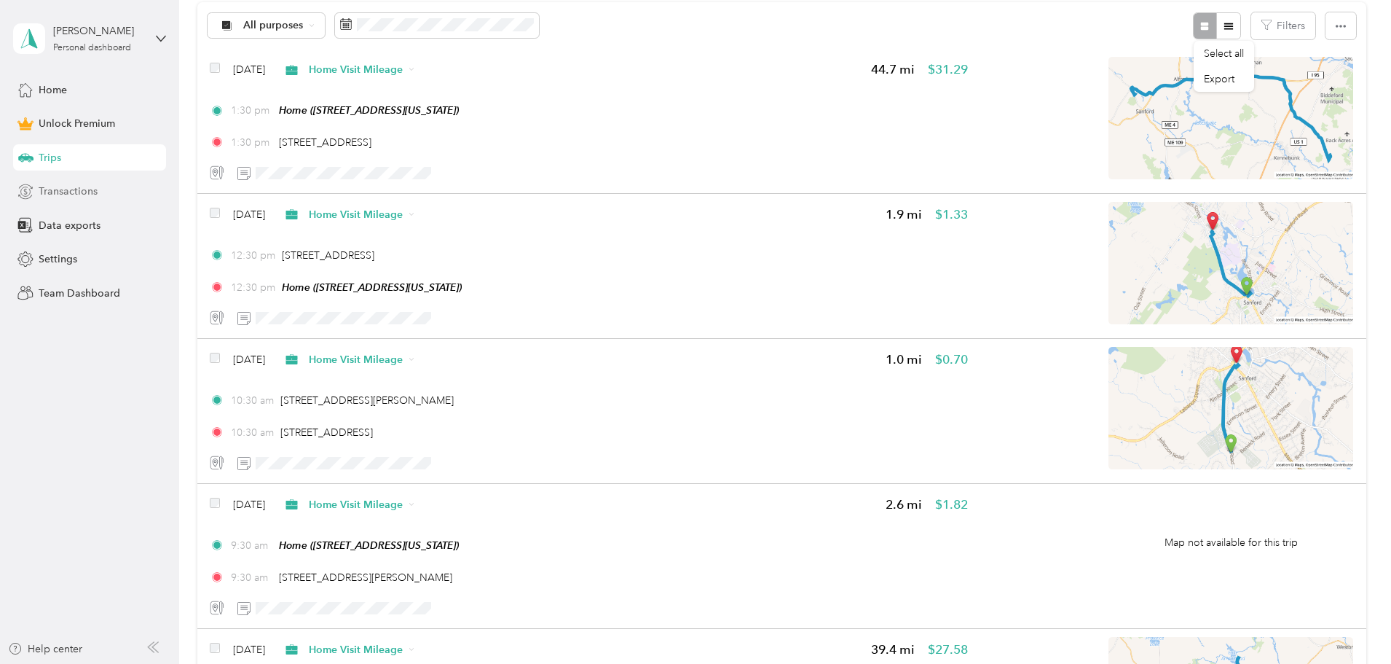  What do you see at coordinates (68, 191) in the screenshot?
I see `span: Transactions` at bounding box center [68, 191].